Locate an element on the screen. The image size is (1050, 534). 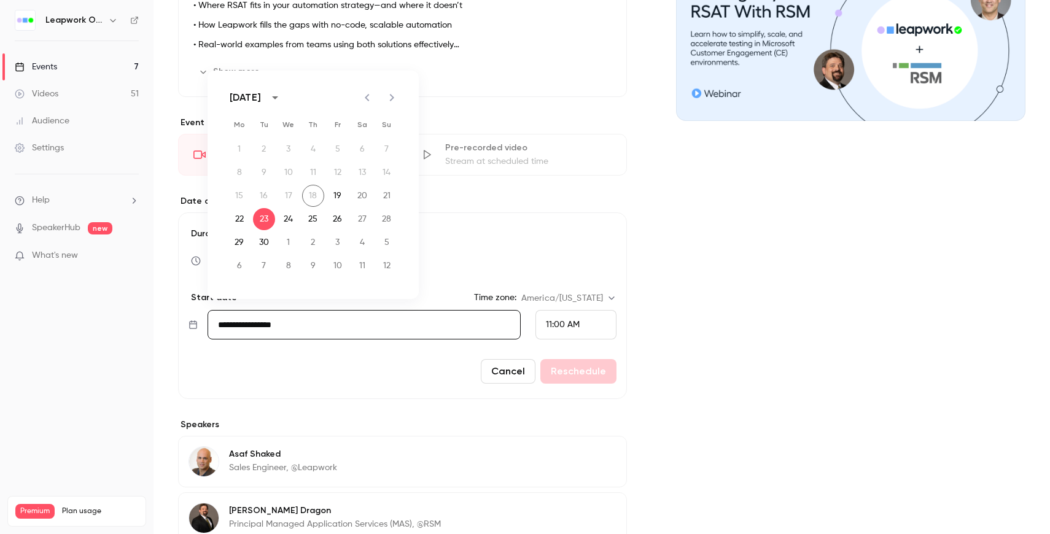
p: • Real-world examples from teams using both solutions effectively is located at coordinates (402, 45).